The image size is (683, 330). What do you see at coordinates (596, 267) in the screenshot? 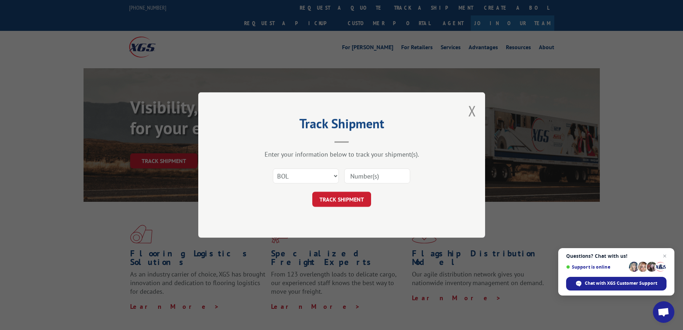
I see `span: Support is online` at bounding box center [596, 267].